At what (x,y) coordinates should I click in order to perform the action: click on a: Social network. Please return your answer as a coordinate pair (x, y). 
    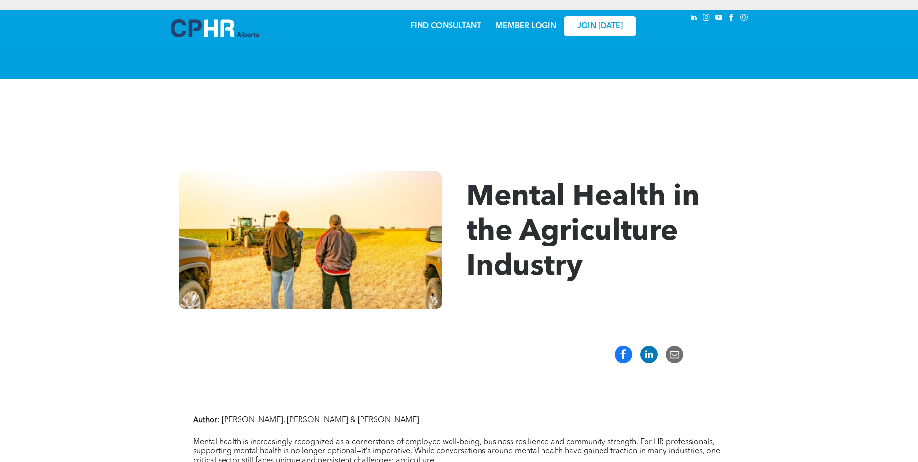
    Looking at the image, I should click on (744, 18).